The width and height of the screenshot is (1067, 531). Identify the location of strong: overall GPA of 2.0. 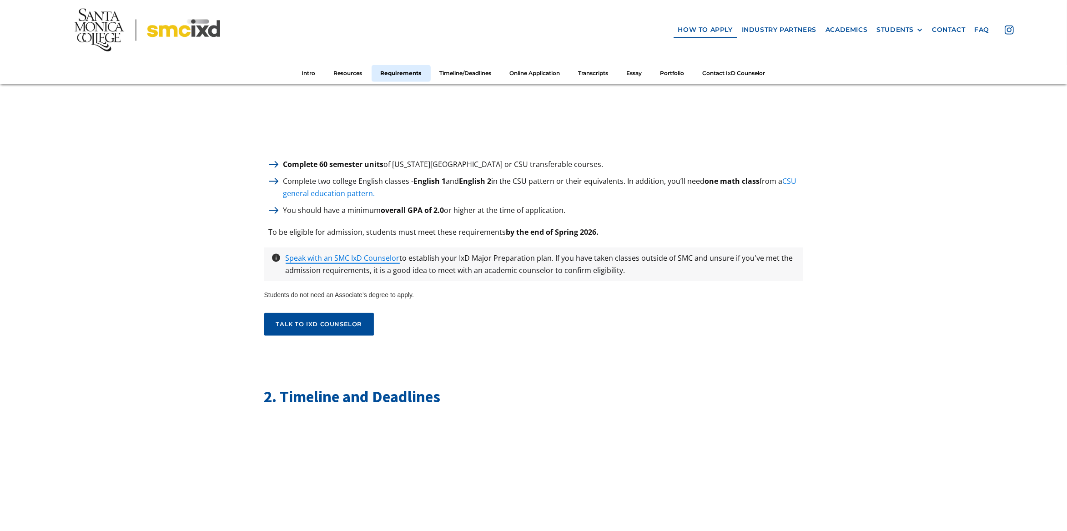
(412, 210).